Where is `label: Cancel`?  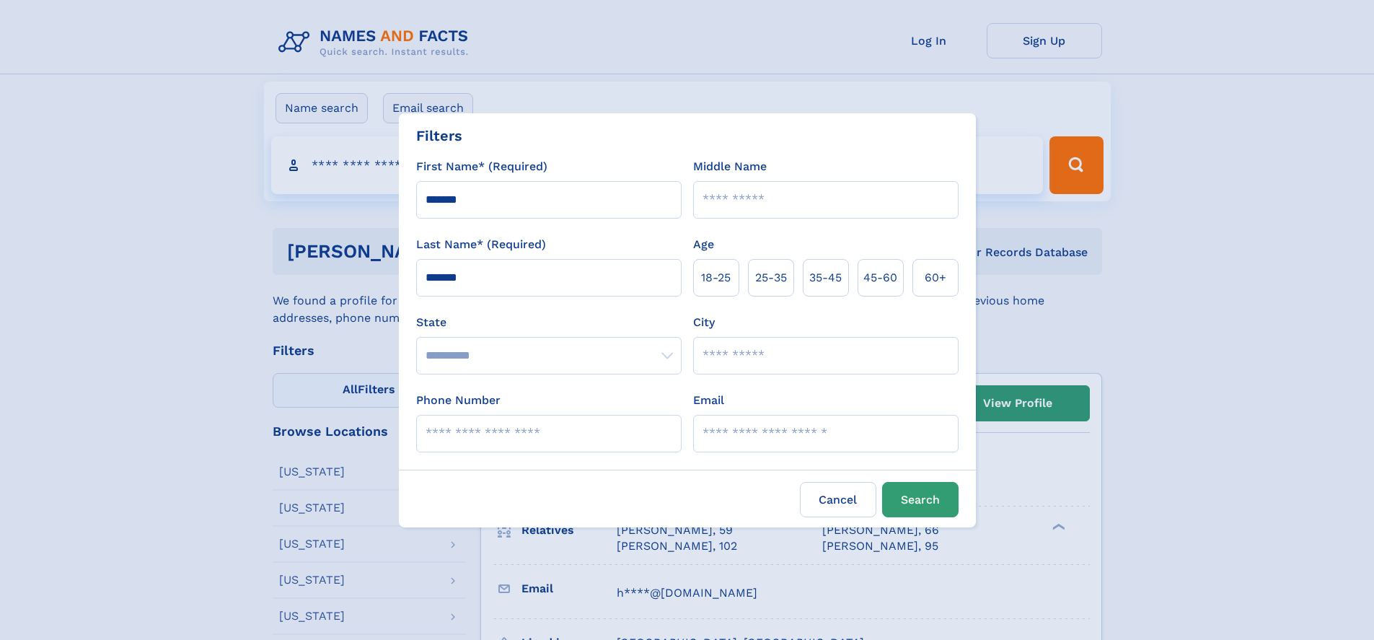
label: Cancel is located at coordinates (838, 499).